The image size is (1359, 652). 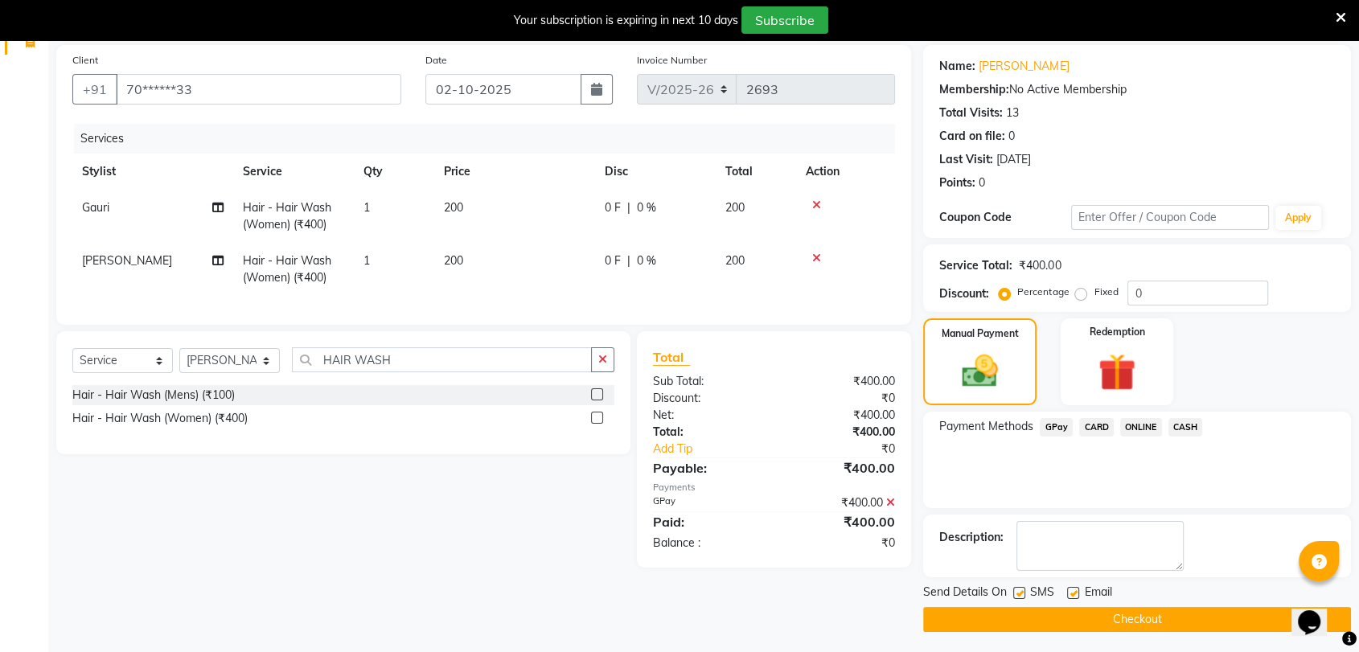 What do you see at coordinates (671, 357) in the screenshot?
I see `span: Total` at bounding box center [671, 357].